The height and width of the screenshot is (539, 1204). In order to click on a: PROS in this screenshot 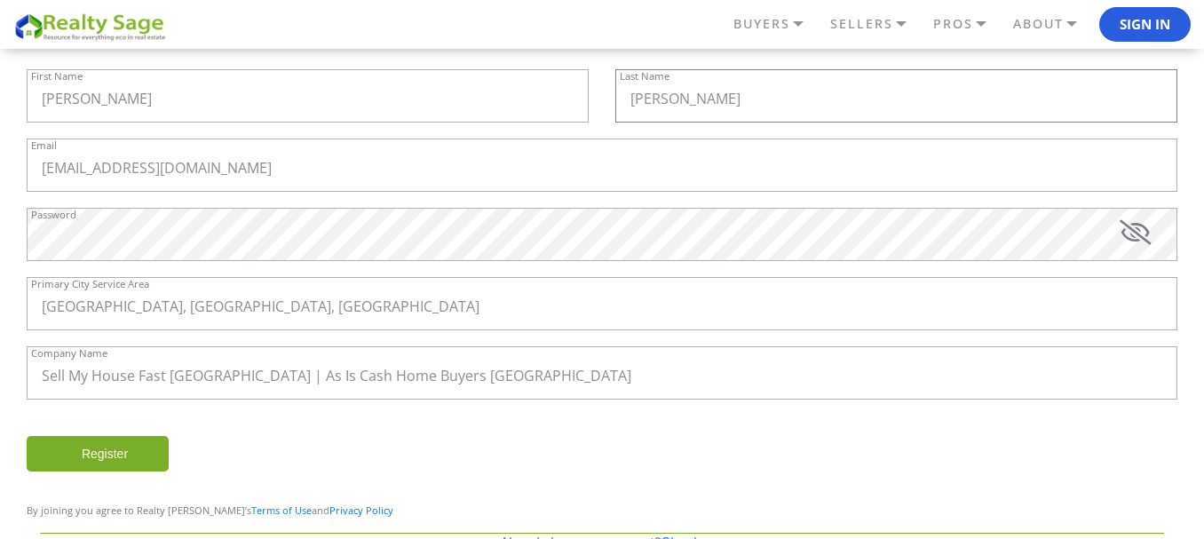, I will do `click(969, 24)`.